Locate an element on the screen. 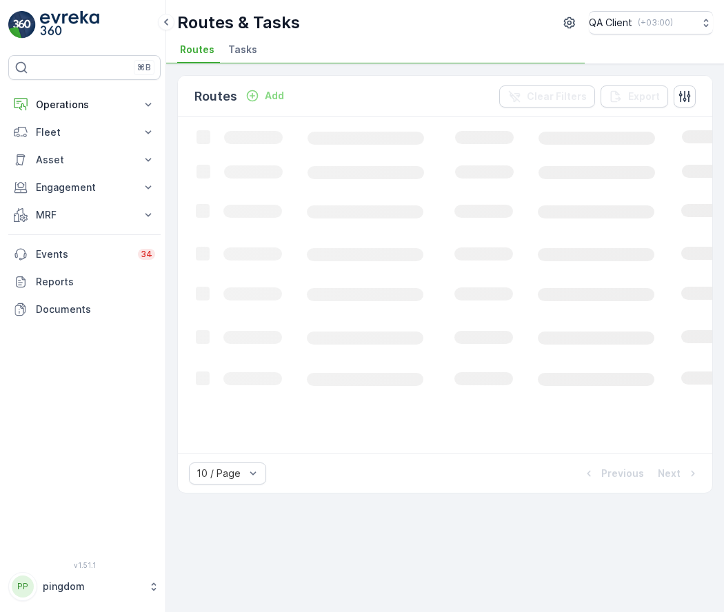  span: v 1.51.1 is located at coordinates (84, 565).